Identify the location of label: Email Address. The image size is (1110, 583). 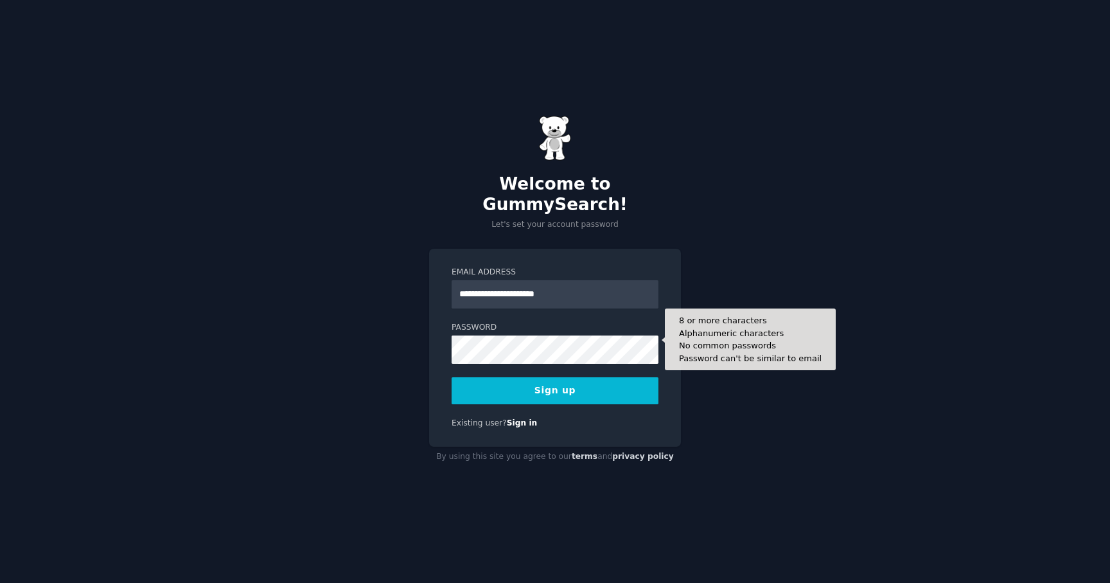
(555, 272).